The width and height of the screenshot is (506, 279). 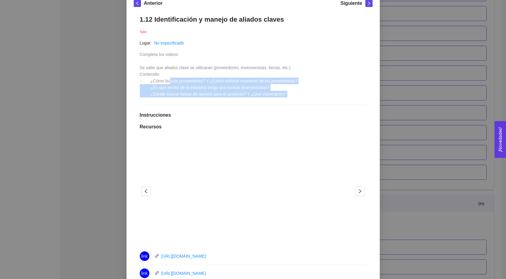 I want to click on button: 1, so click(x=250, y=237).